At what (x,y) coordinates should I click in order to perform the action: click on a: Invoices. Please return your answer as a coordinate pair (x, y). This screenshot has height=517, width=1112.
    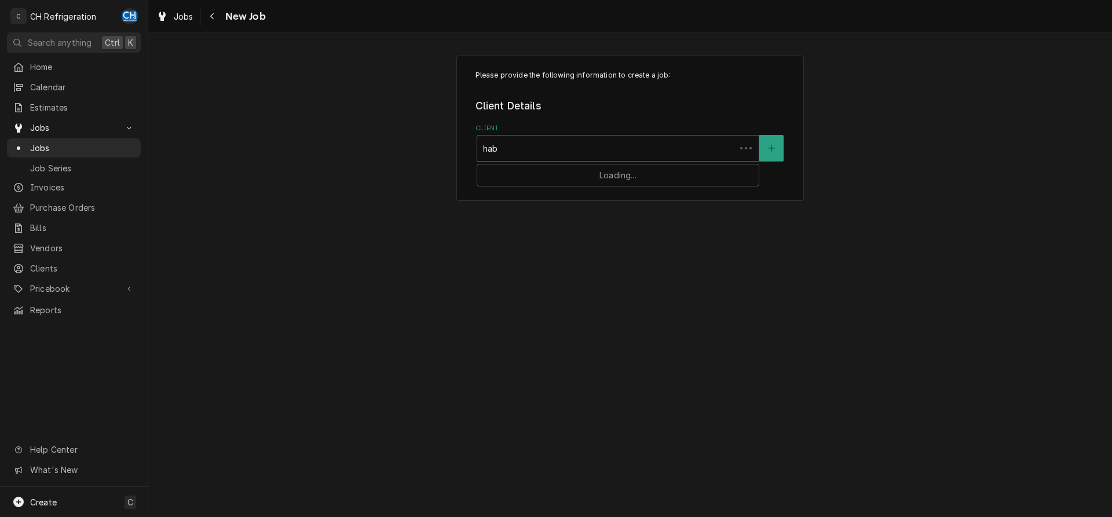
    Looking at the image, I should click on (74, 187).